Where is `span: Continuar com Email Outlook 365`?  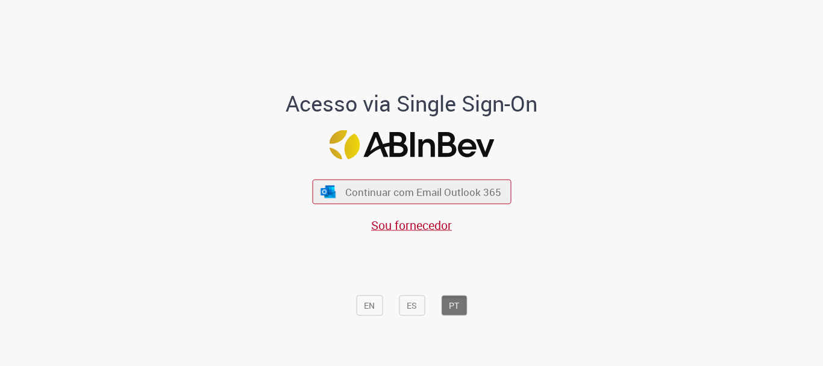
span: Continuar com Email Outlook 365 is located at coordinates (423, 192).